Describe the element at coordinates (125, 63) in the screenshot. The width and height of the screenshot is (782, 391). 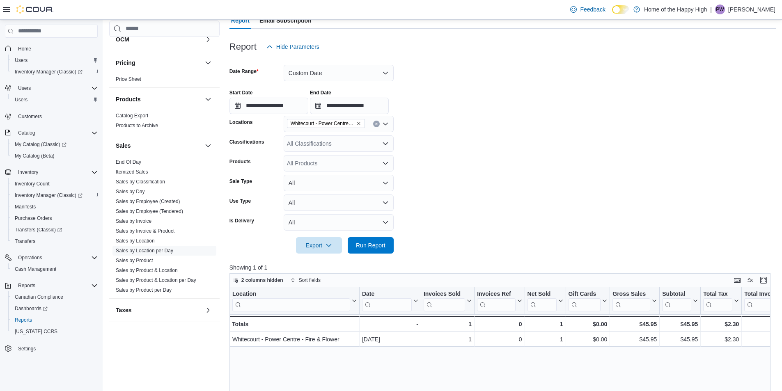
I see `h3: Pricing` at that location.